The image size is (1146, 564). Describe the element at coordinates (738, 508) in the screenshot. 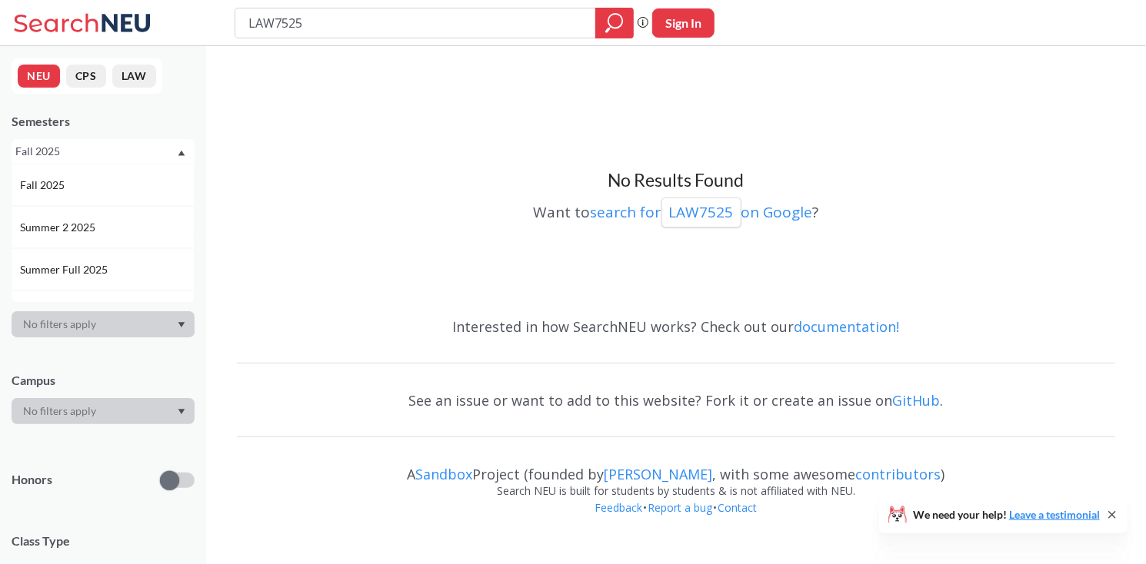

I see `a: Contact` at that location.